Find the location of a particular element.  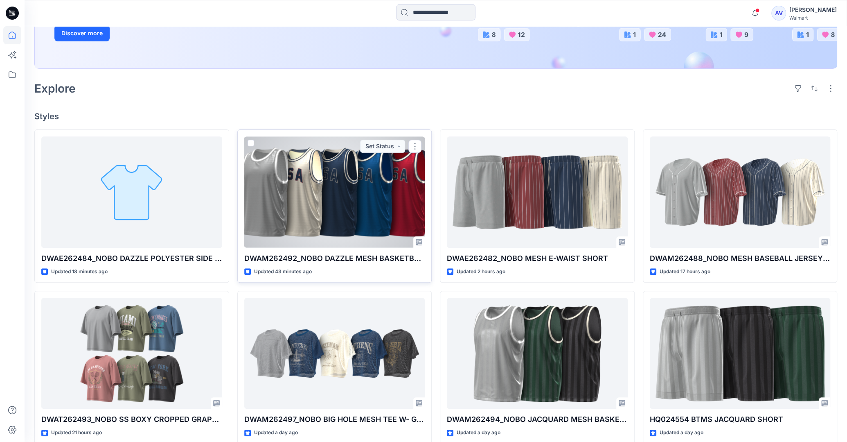

h2: Explore is located at coordinates (55, 88).